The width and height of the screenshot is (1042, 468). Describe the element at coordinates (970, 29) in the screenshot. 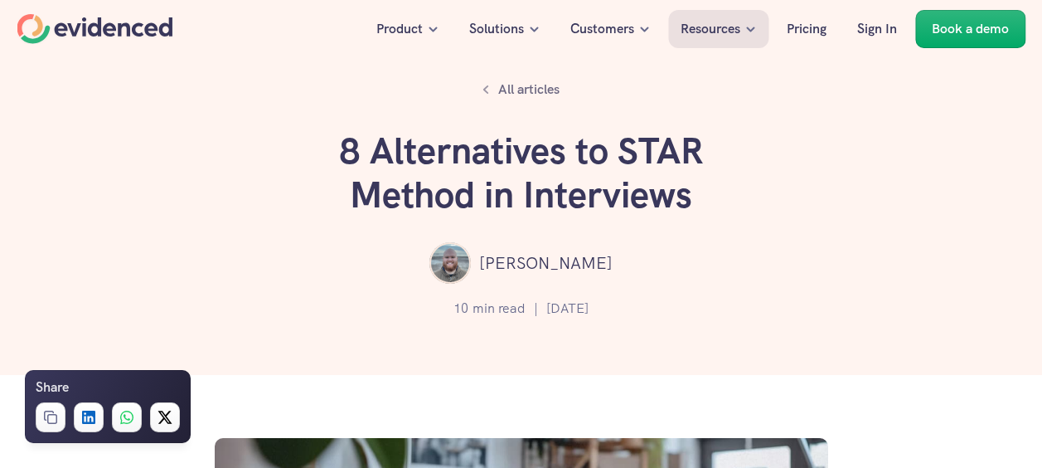

I see `a: Book a demo` at that location.